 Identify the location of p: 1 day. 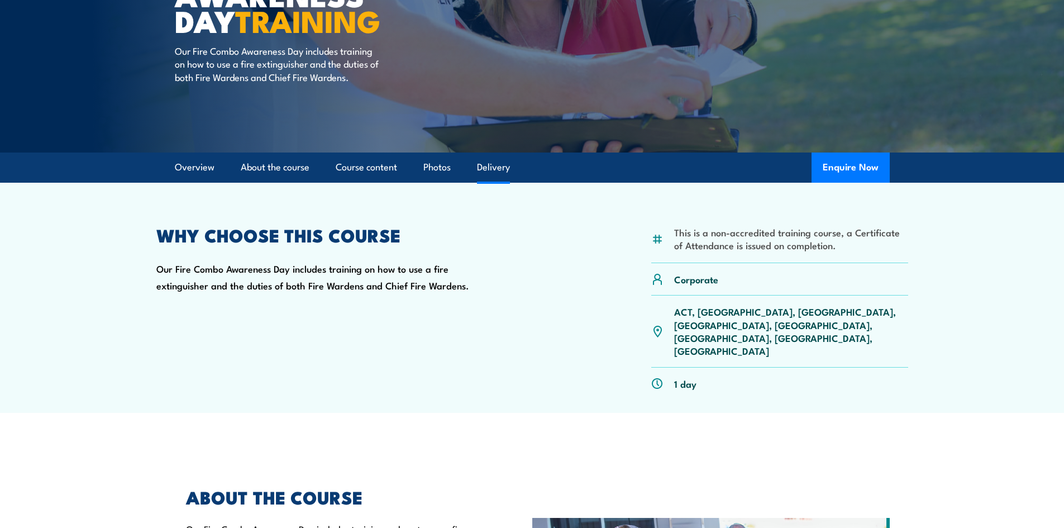
(685, 383).